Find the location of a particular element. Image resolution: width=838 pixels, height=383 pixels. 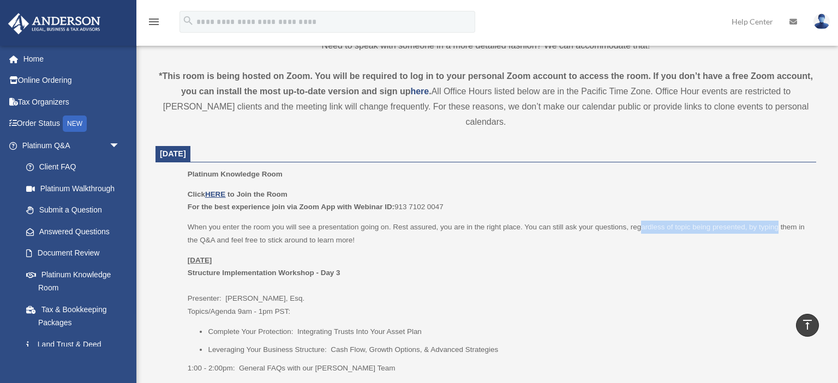

a: menu is located at coordinates (154, 23).